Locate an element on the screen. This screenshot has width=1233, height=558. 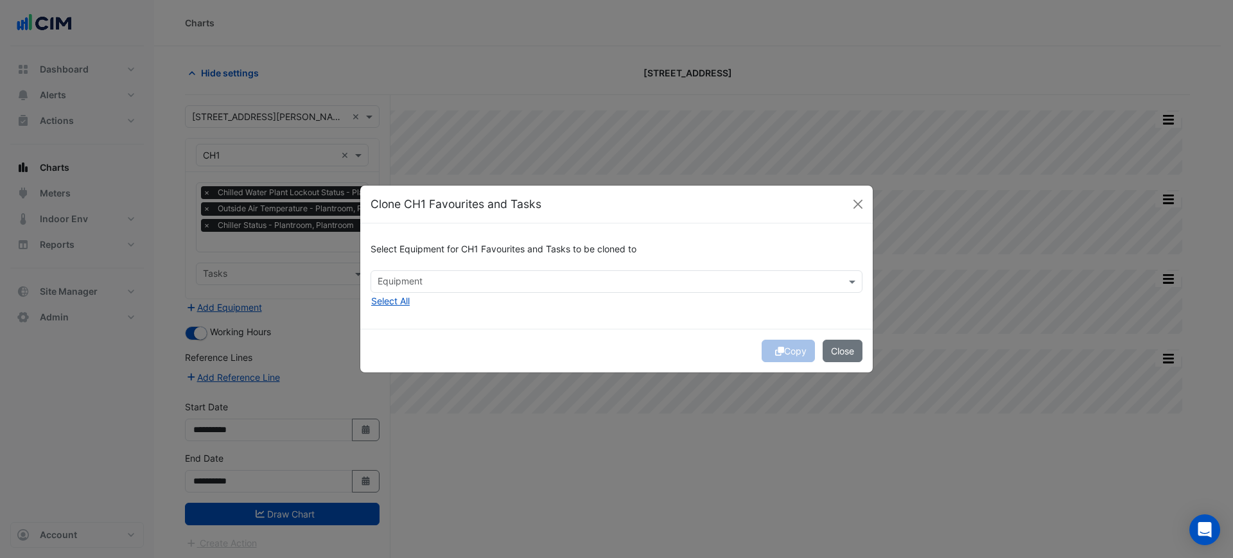
div: Open Intercom Messenger is located at coordinates (1205, 530).